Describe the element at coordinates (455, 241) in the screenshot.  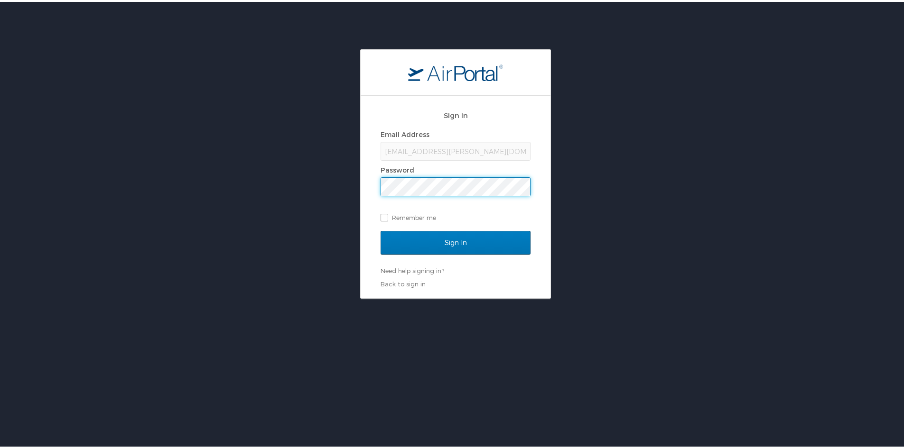
I see `input: Sign In` at that location.